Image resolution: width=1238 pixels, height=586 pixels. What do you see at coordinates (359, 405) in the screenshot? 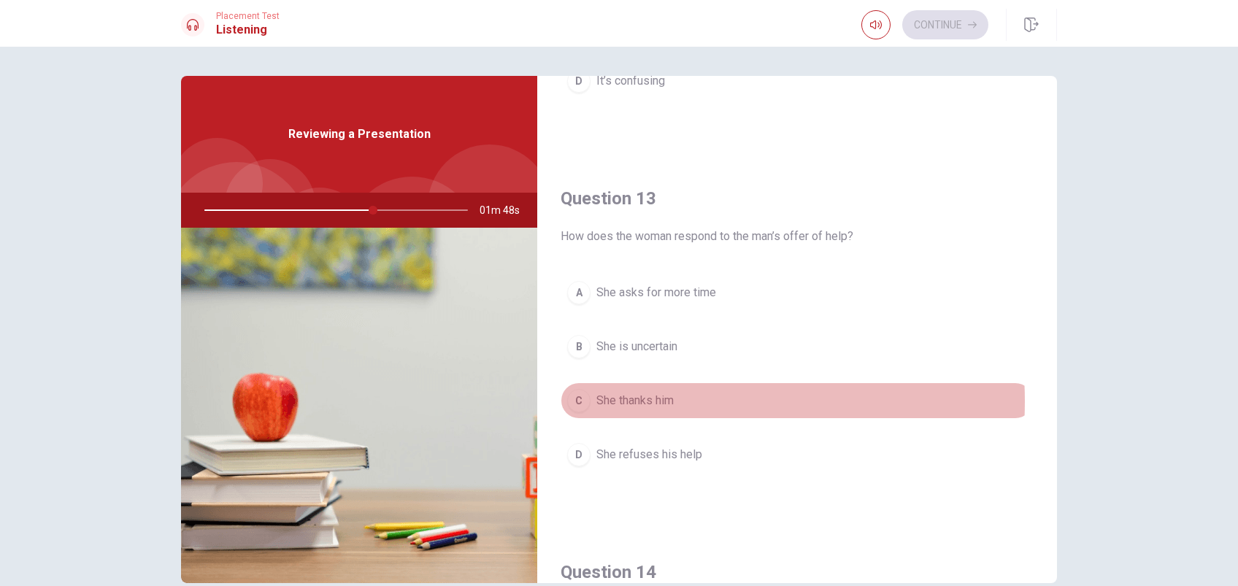
I see `img: Reviewing a Presentation` at bounding box center [359, 405].